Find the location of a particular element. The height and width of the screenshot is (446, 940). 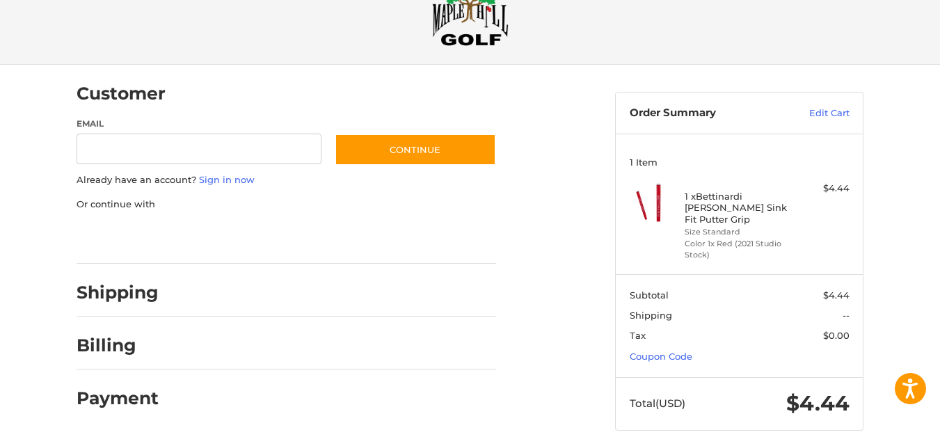

a: Coupon Code is located at coordinates (661, 356).